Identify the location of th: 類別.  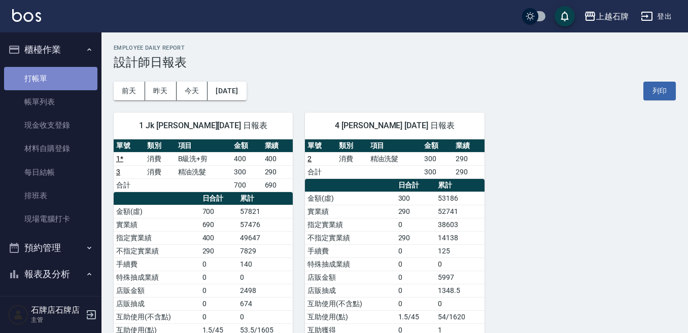
(160, 146).